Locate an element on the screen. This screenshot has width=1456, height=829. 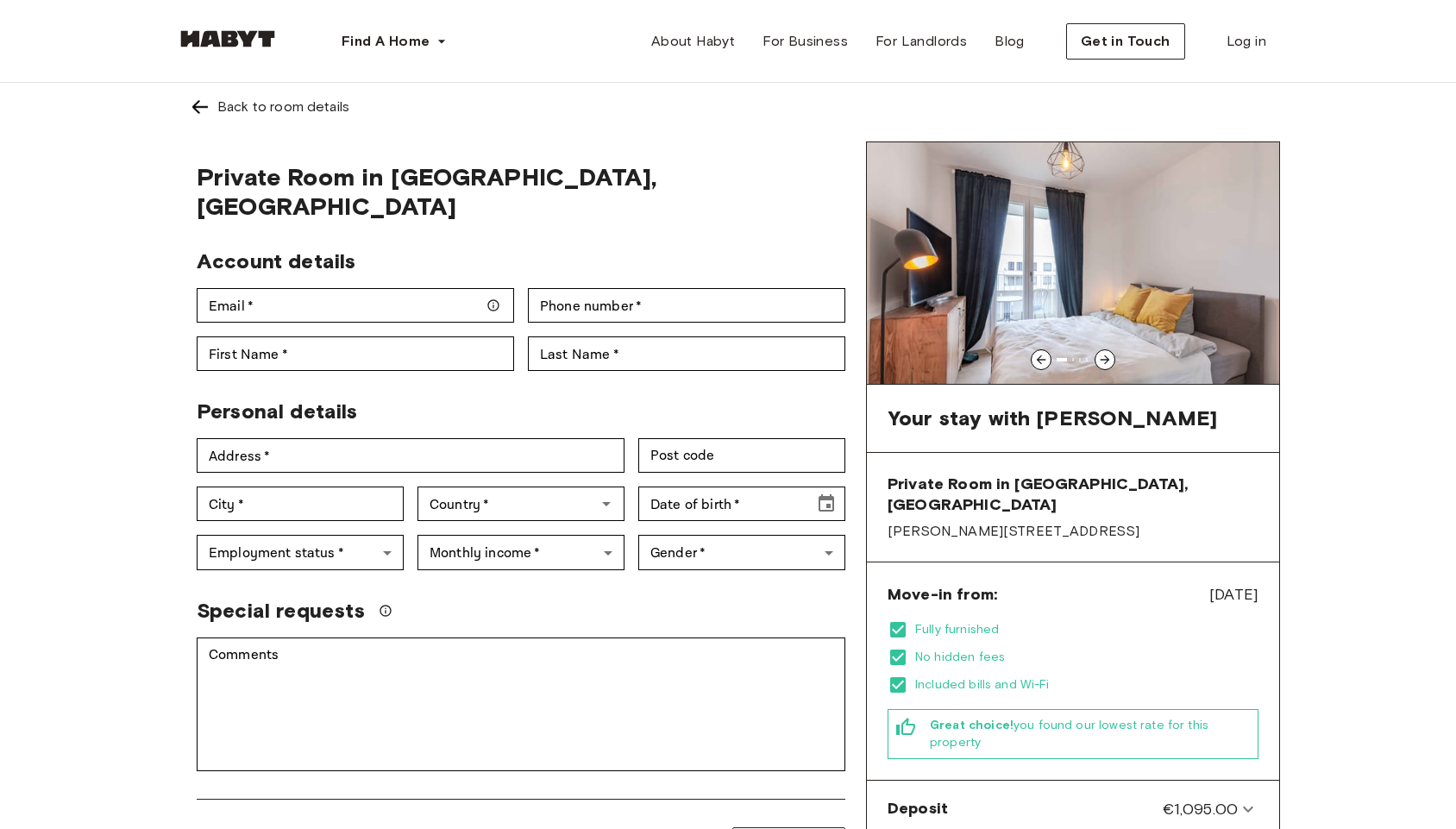
div: Email is located at coordinates (355, 305).